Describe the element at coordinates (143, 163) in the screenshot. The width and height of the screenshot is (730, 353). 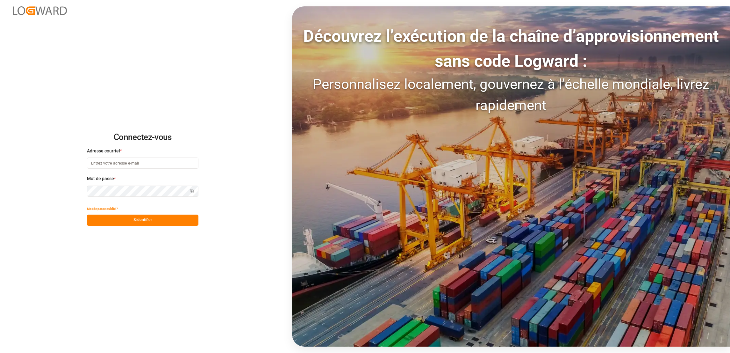
I see `input: Entrez votre adresse e-mail` at that location.